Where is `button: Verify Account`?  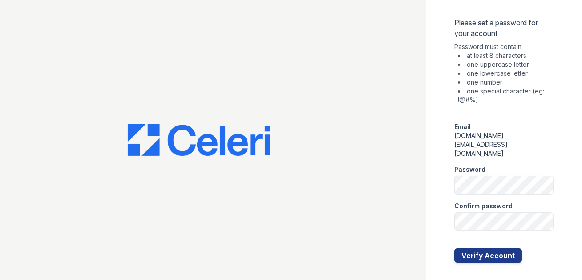
button: Verify Account is located at coordinates (488, 255).